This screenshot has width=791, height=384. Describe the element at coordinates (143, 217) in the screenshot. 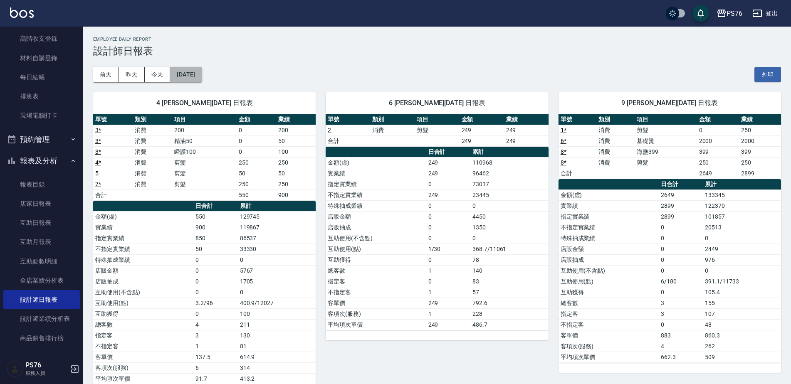

I see `td: 金額(虛)` at that location.